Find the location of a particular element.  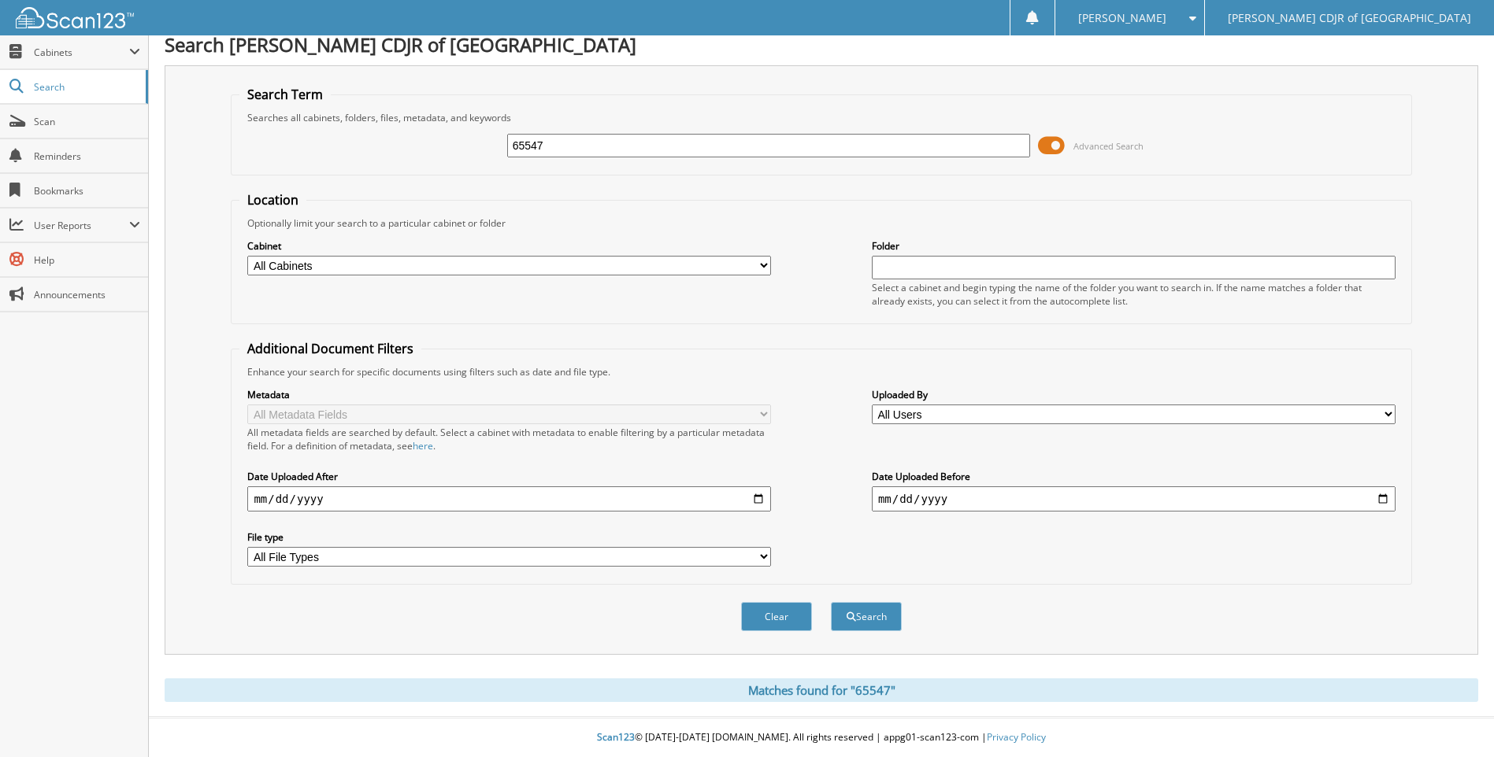

input: end is located at coordinates (1133, 499).